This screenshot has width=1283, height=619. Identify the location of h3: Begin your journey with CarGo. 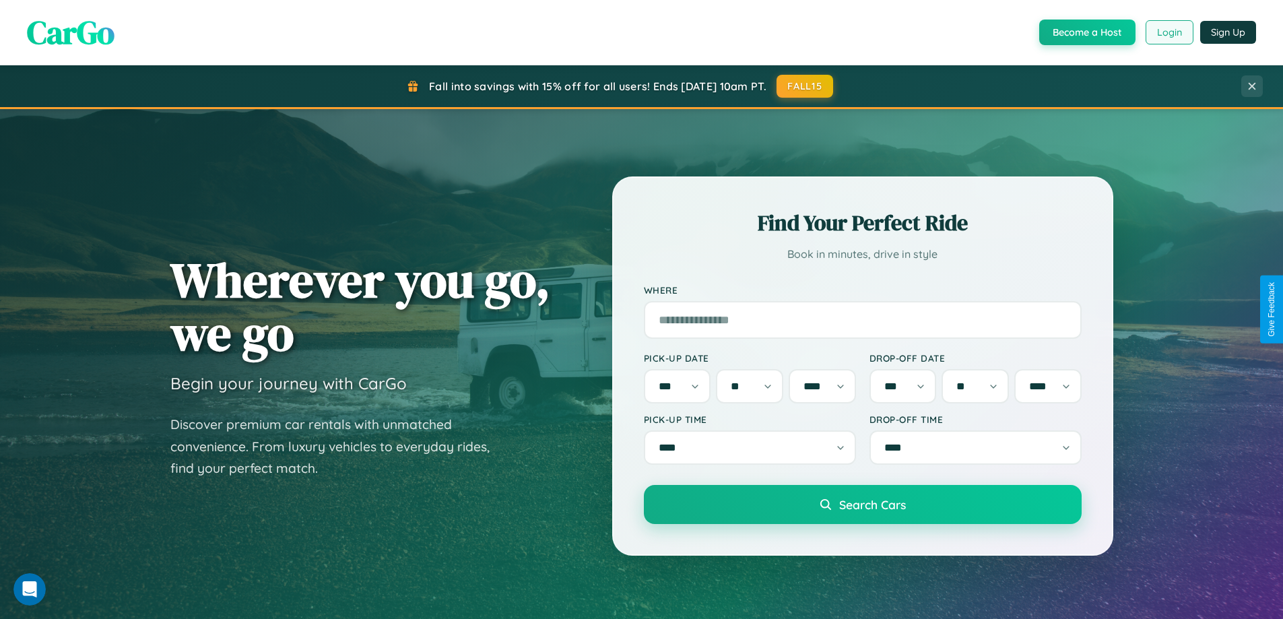
(288, 383).